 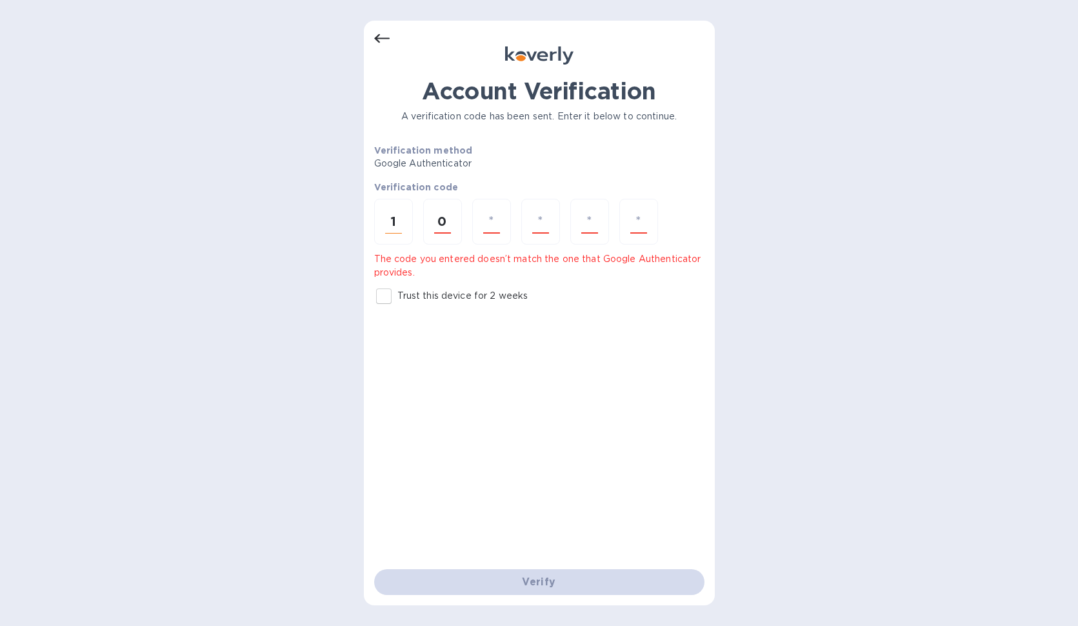 I want to click on p: Google Authenticator, so click(x=472, y=163).